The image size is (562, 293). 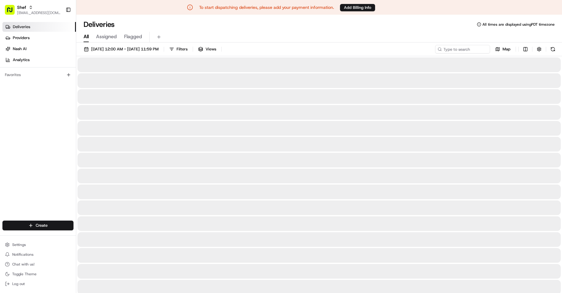 I want to click on span: Map, so click(x=507, y=49).